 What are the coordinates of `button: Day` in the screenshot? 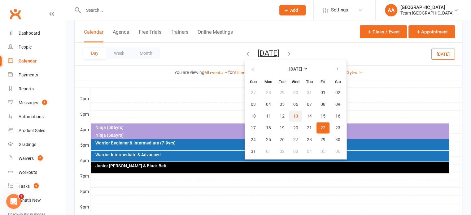 It's located at (95, 53).